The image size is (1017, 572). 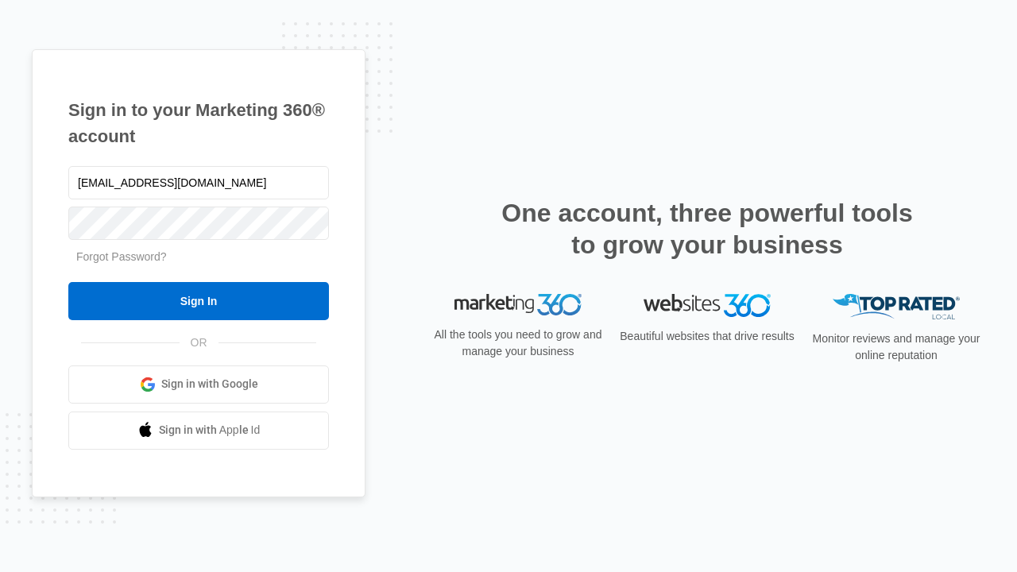 I want to click on p: All the tools you need to grow and manage your business, so click(x=518, y=343).